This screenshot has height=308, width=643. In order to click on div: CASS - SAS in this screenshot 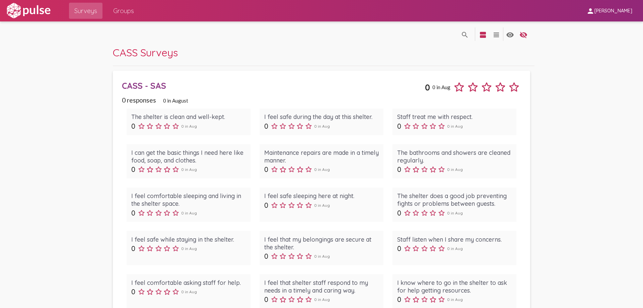, I will do `click(273, 85)`.